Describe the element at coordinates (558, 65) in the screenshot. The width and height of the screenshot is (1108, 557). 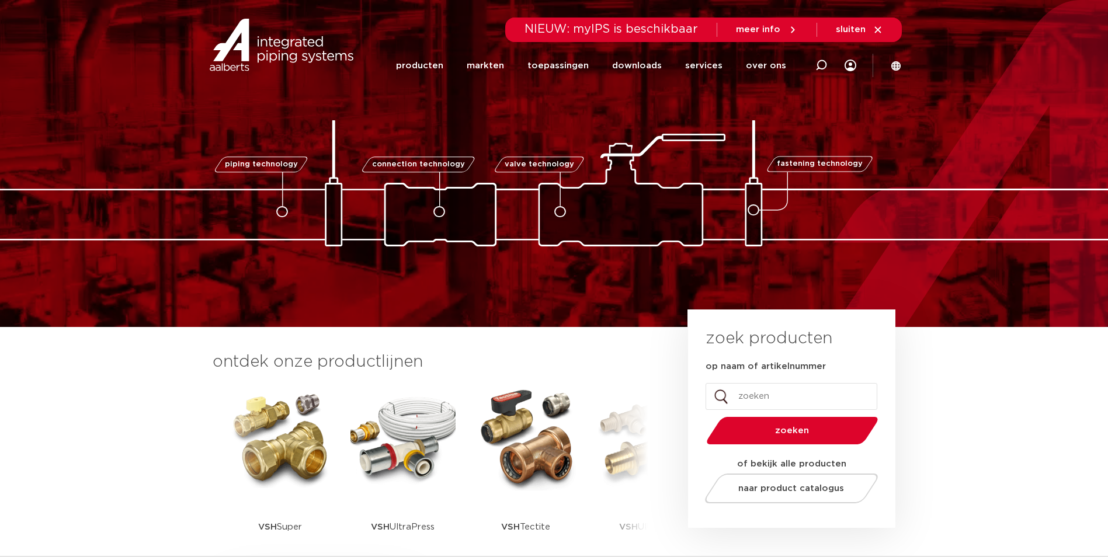
I see `a: toepassingen` at that location.